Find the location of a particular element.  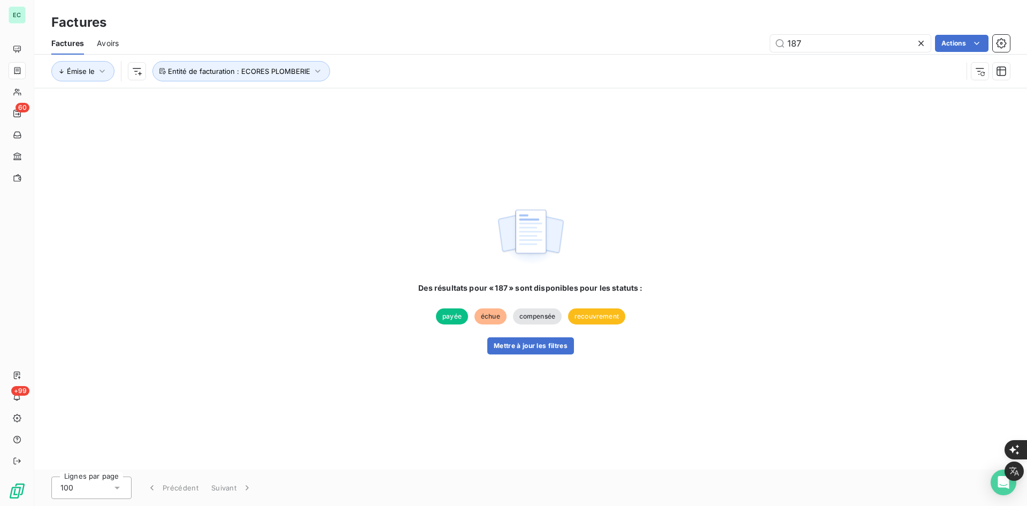

button: Émise le is located at coordinates (83, 71).